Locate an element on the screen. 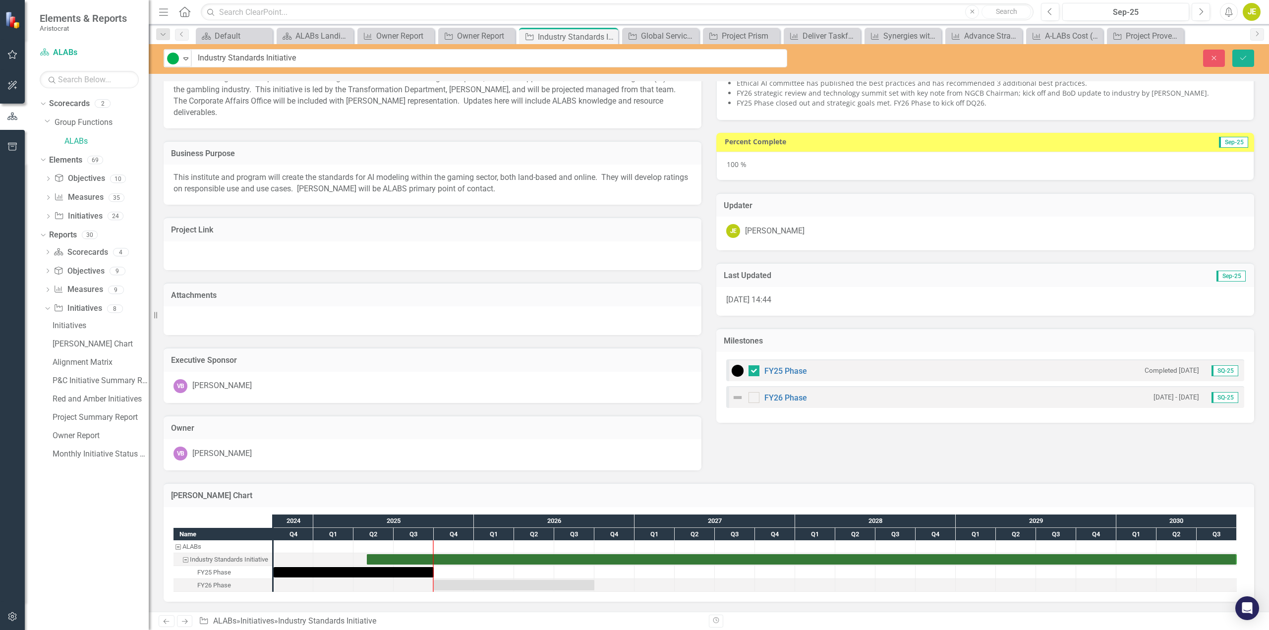  span: SQ-25 is located at coordinates (1225, 371).